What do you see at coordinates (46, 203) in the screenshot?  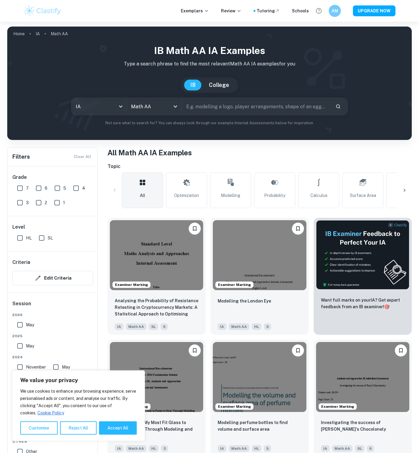 I see `span: 2` at bounding box center [46, 203].